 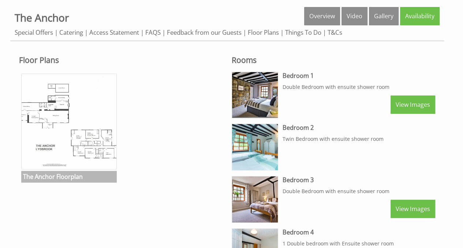 What do you see at coordinates (204, 32) in the screenshot?
I see `a: Feedback from our Guests` at bounding box center [204, 32].